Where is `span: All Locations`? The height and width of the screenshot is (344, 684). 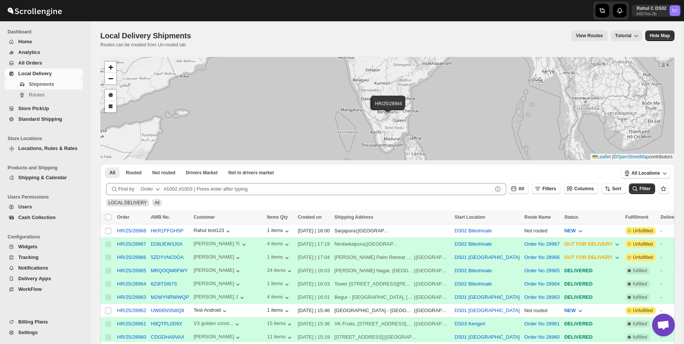
span: All Locations is located at coordinates (646, 173).